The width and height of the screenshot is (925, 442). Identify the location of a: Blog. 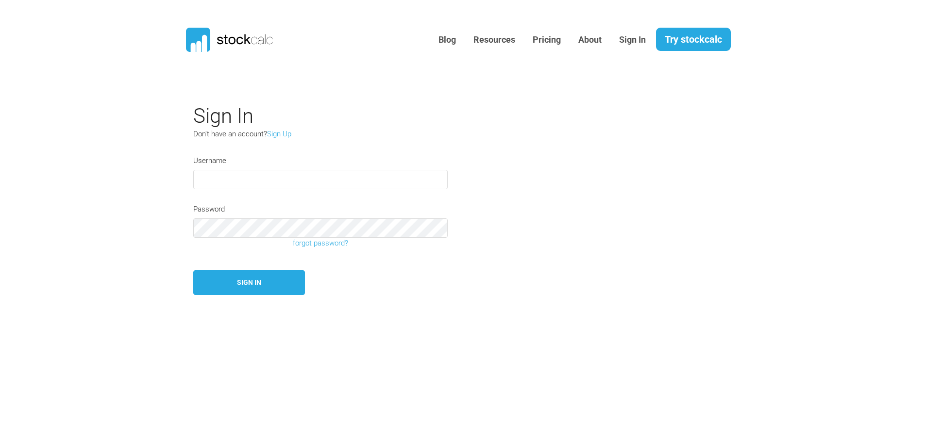
(447, 40).